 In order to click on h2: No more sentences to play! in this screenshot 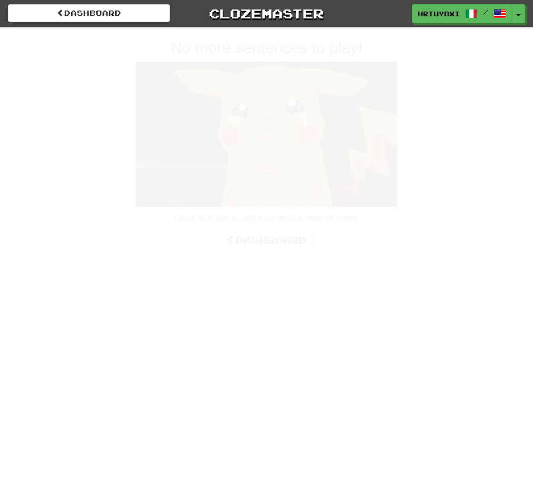, I will do `click(267, 47)`.